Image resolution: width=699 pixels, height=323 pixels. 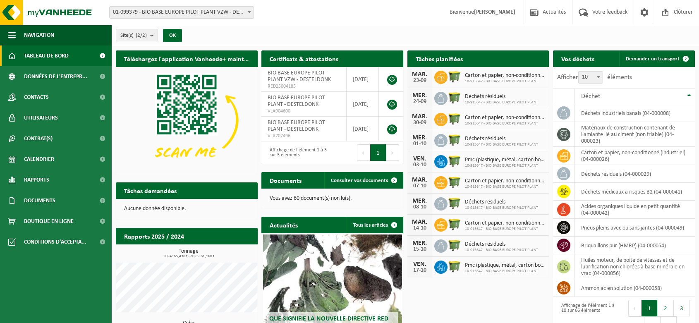 I want to click on span: RED25004185, so click(x=304, y=87).